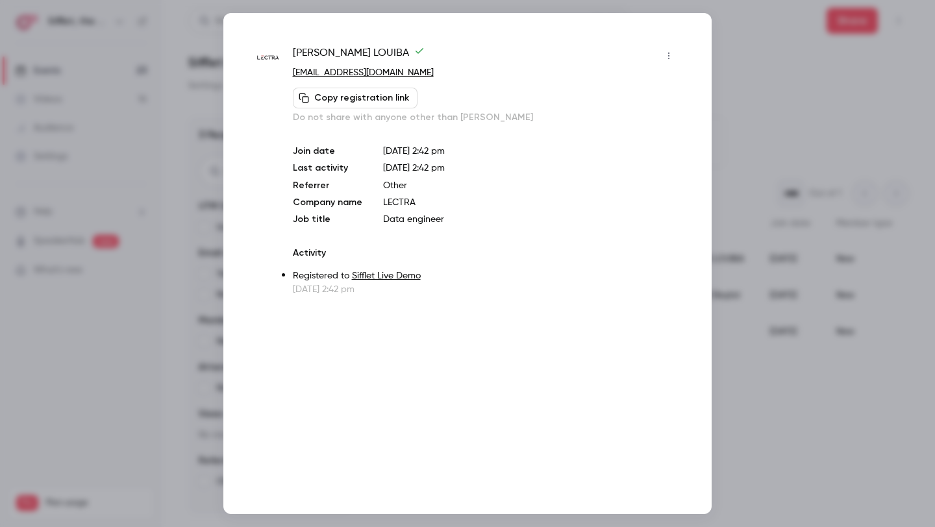 This screenshot has height=527, width=935. Describe the element at coordinates (327, 203) in the screenshot. I see `p: Company name` at that location.